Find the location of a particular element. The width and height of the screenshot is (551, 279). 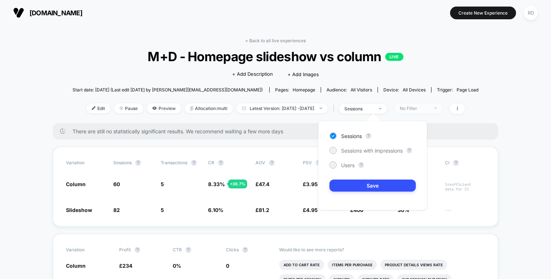

li: Add To Cart Rate is located at coordinates (302, 265).